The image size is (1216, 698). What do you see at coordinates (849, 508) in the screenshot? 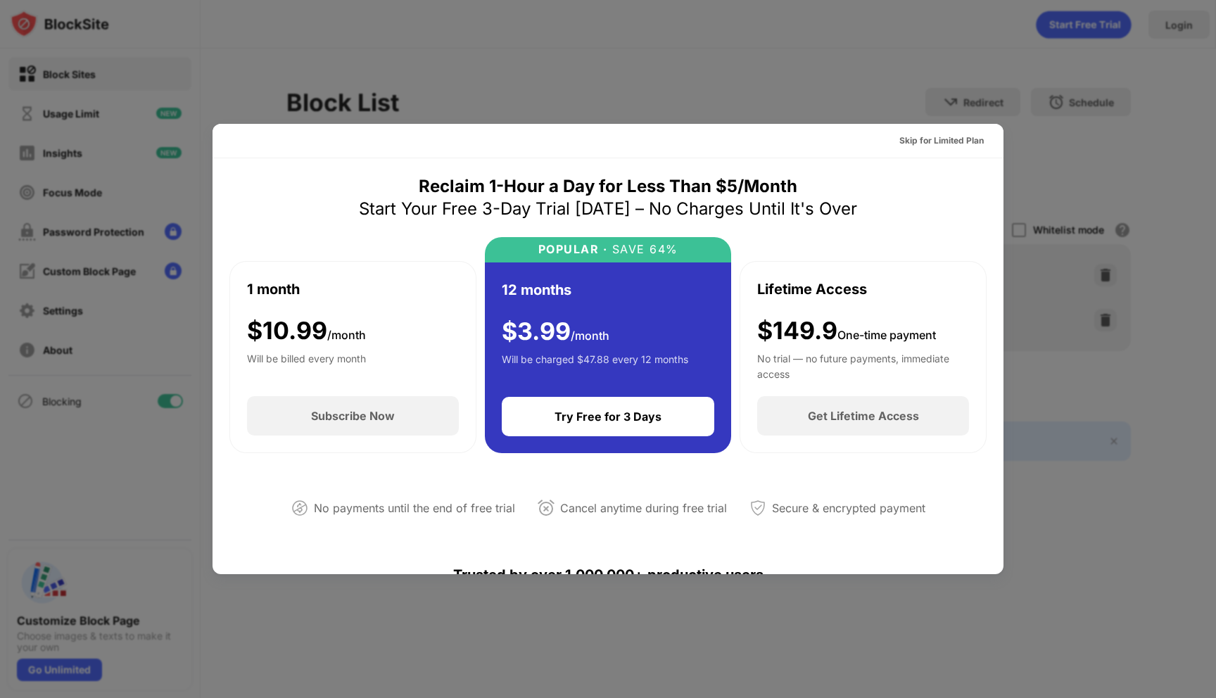
I see `div: Secure & encrypted payment` at bounding box center [849, 508].